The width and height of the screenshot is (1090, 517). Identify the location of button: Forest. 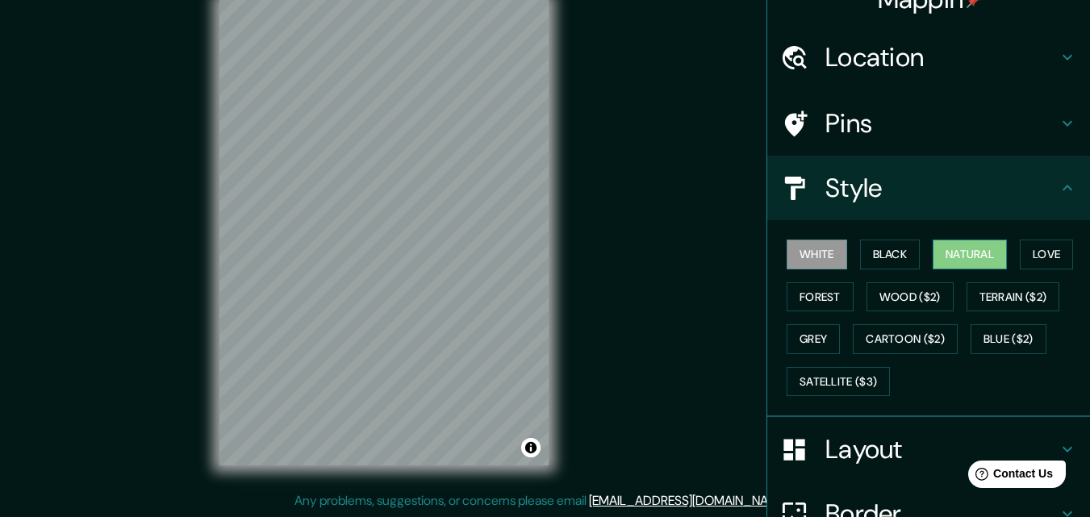
(820, 297).